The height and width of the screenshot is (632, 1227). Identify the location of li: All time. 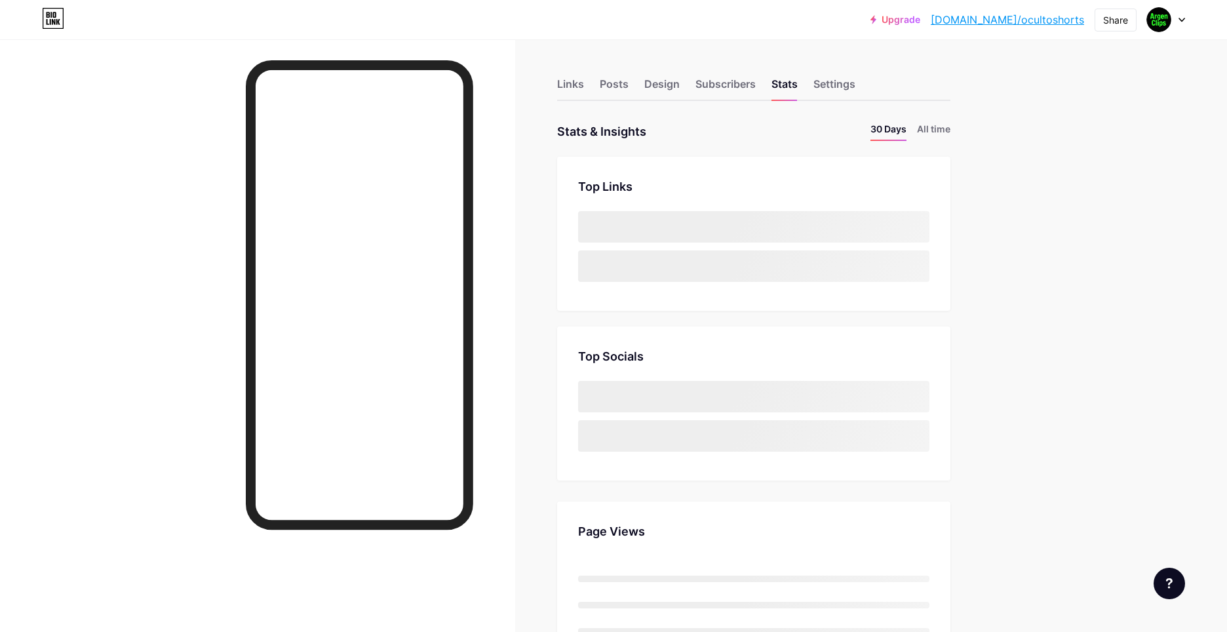
(934, 131).